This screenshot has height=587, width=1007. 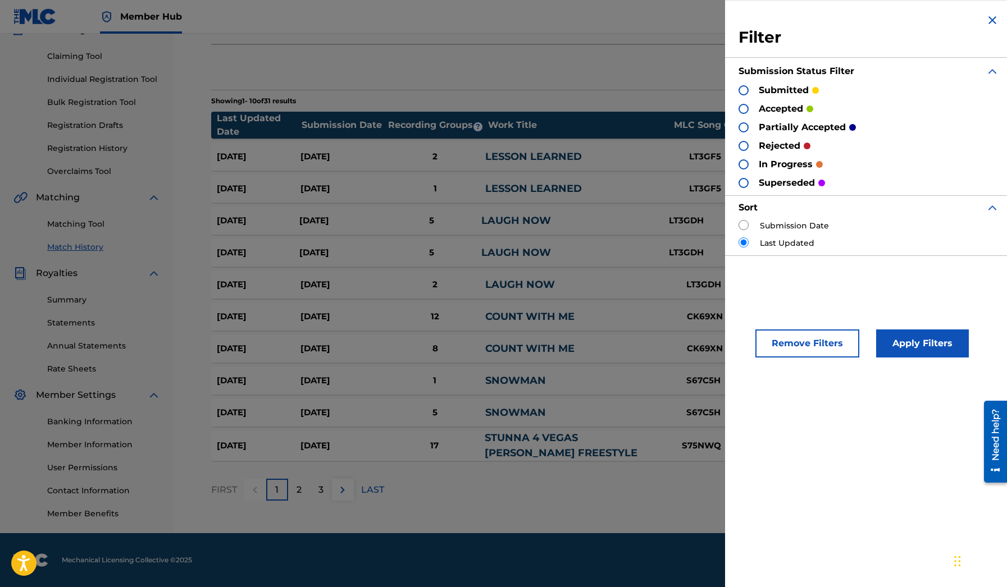 What do you see at coordinates (104, 346) in the screenshot?
I see `a: Annual Statements` at bounding box center [104, 346].